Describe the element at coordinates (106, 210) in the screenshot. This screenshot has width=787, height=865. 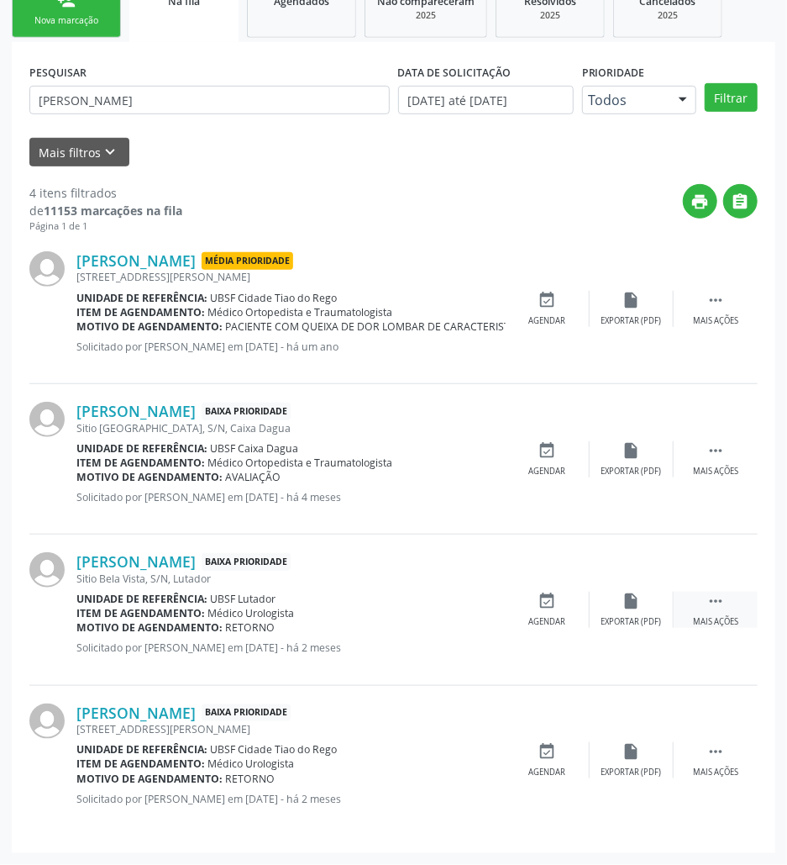
I see `div: de` at that location.